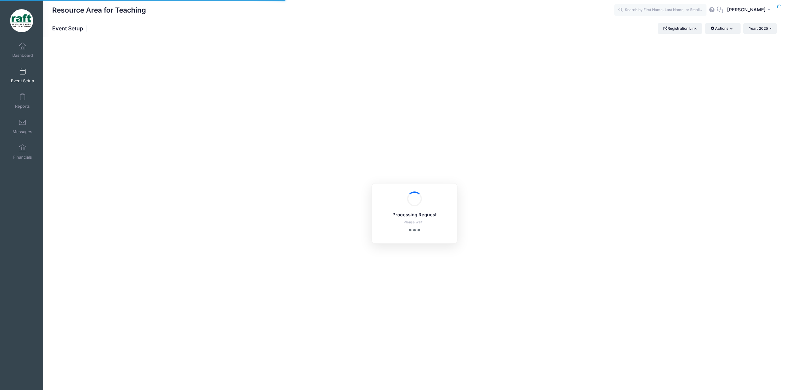 The image size is (786, 390). What do you see at coordinates (660, 10) in the screenshot?
I see `input: Search by First Name, Last Name, or Email...` at bounding box center [660, 10].